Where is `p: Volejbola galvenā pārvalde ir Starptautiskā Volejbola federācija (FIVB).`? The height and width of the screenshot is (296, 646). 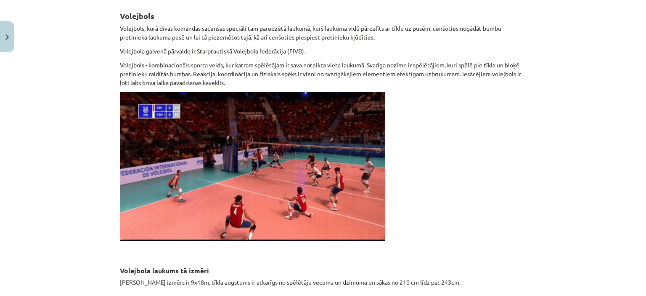 p: Volejbola galvenā pārvalde ir Starptautiskā Volejbola federācija (FIVB). is located at coordinates (323, 51).